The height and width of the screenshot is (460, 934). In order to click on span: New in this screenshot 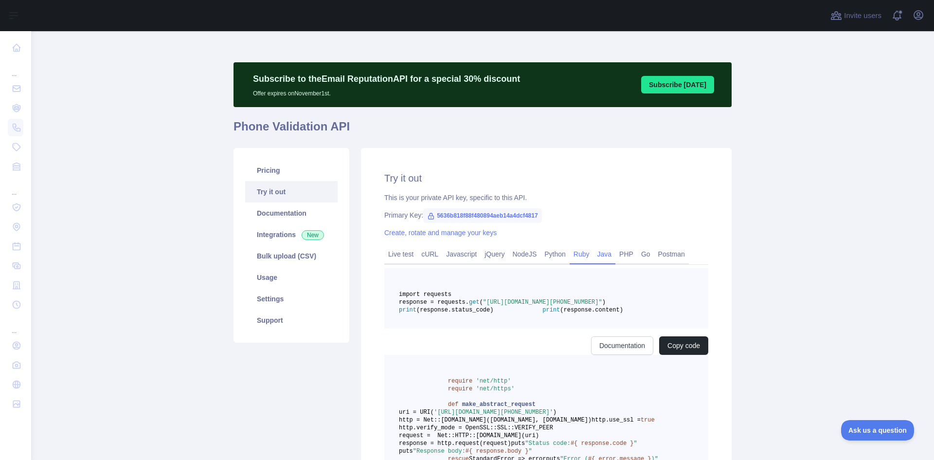, I will do `click(313, 235)`.